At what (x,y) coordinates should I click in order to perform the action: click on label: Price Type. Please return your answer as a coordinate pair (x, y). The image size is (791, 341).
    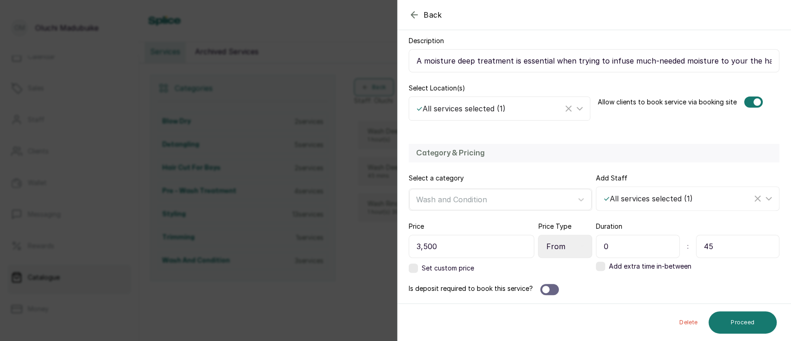
    Looking at the image, I should click on (554, 226).